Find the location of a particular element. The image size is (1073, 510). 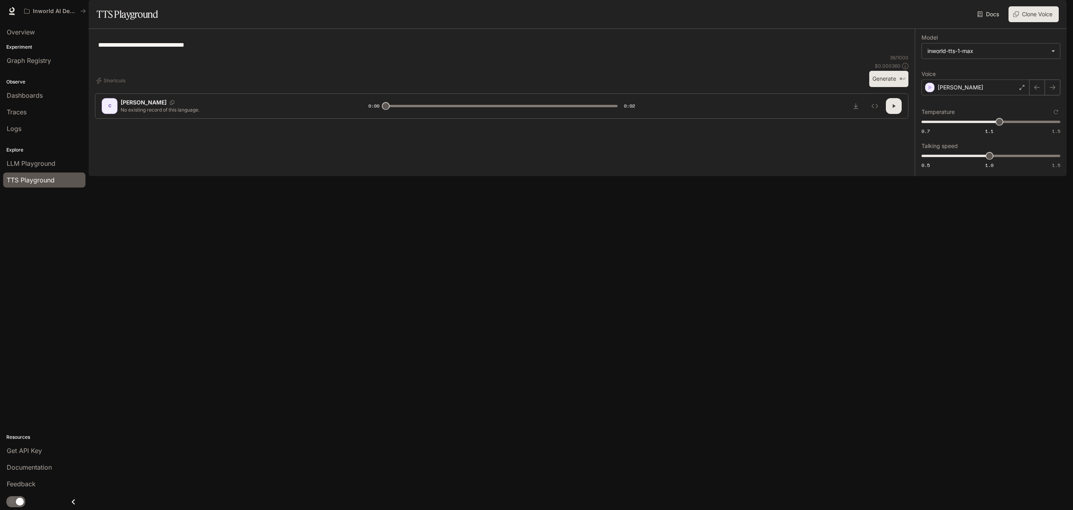

span: 0:00 is located at coordinates (374, 106).